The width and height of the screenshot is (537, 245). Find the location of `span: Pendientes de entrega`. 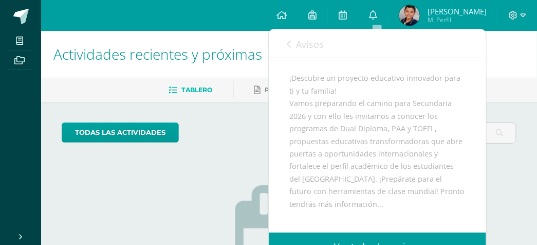

span: Pendientes de entrega is located at coordinates (309, 89).